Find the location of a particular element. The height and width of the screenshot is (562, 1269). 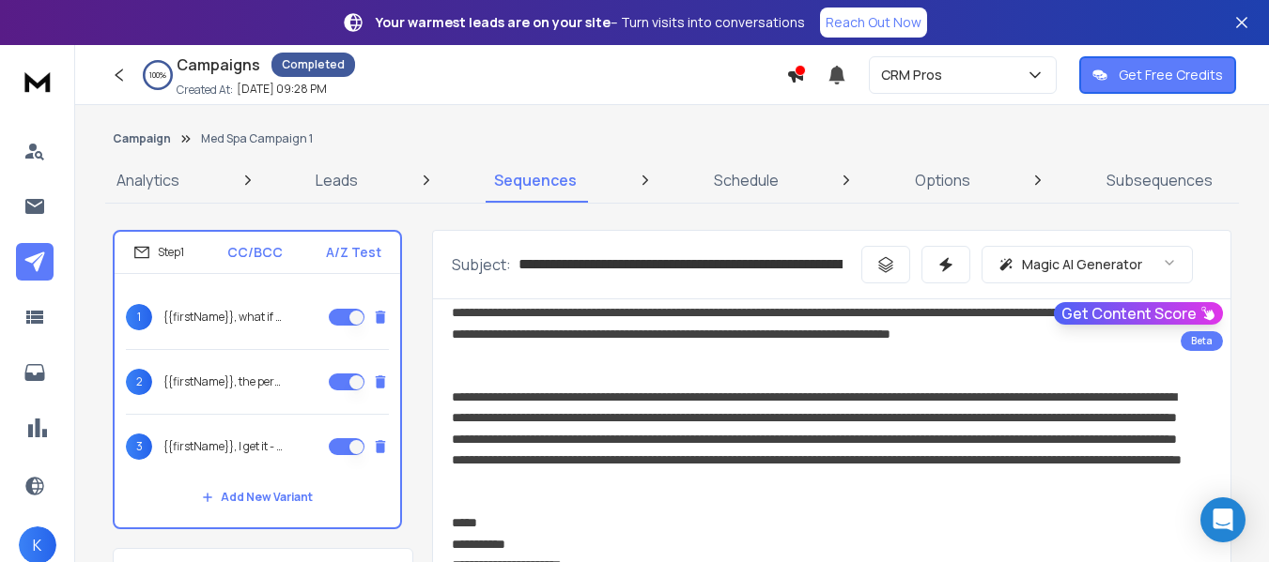

a: Reach Out Now is located at coordinates (873, 23).